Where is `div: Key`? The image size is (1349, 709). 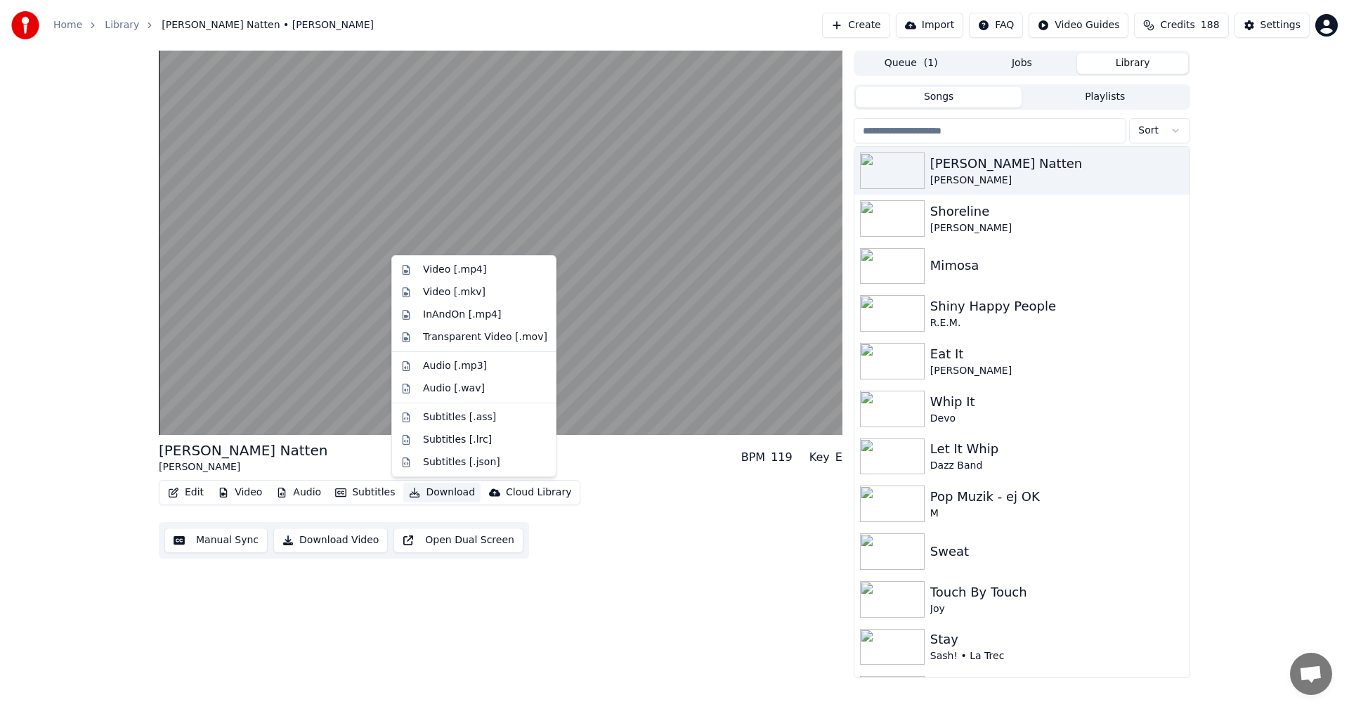 div: Key is located at coordinates (819, 457).